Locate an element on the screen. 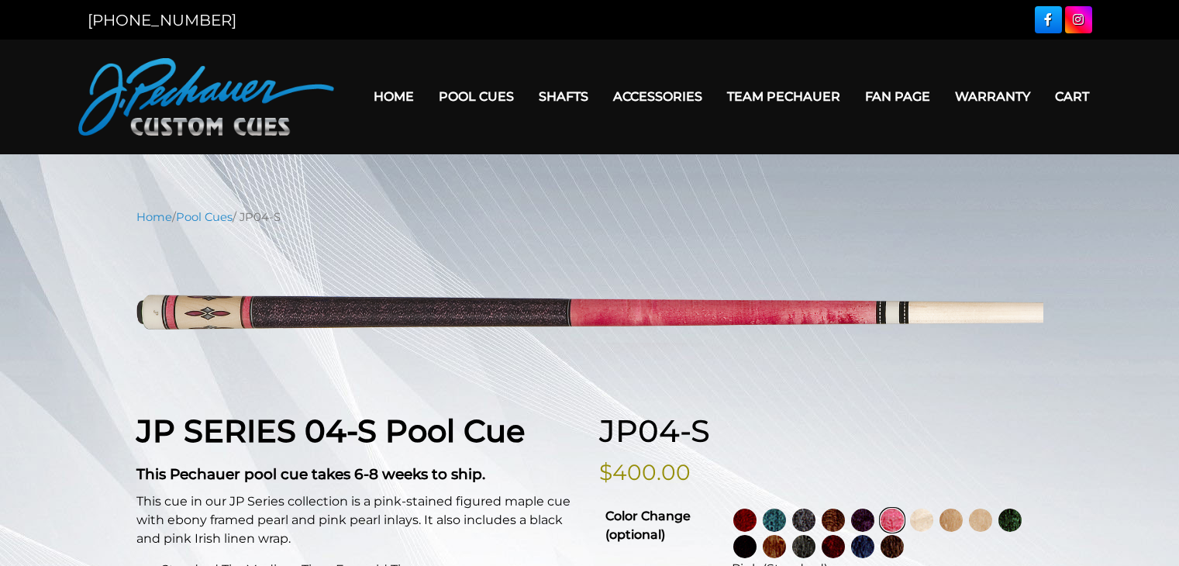 Image resolution: width=1179 pixels, height=566 pixels. img: Natural is located at coordinates (951, 520).